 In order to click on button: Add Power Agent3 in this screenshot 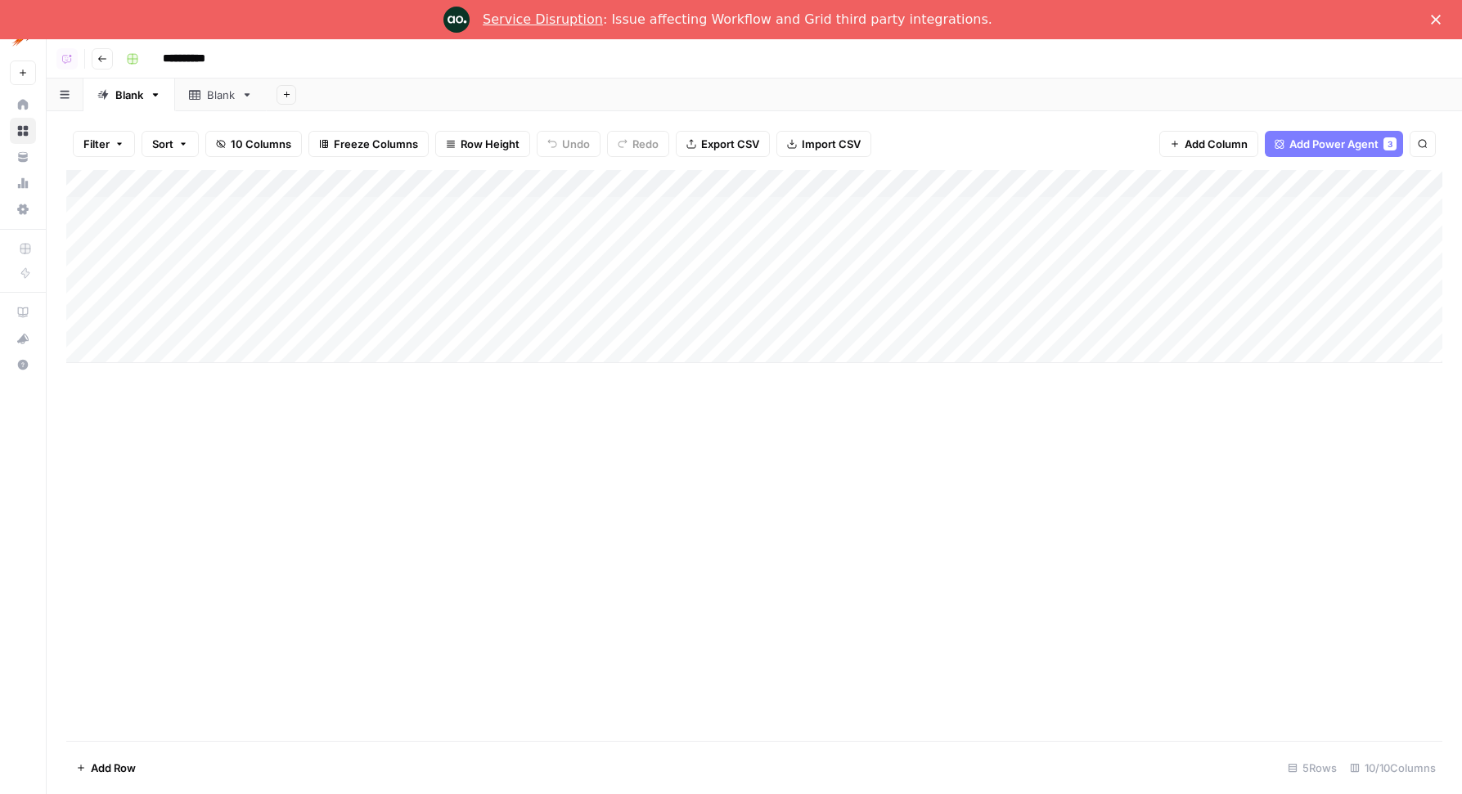, I will do `click(1334, 144)`.